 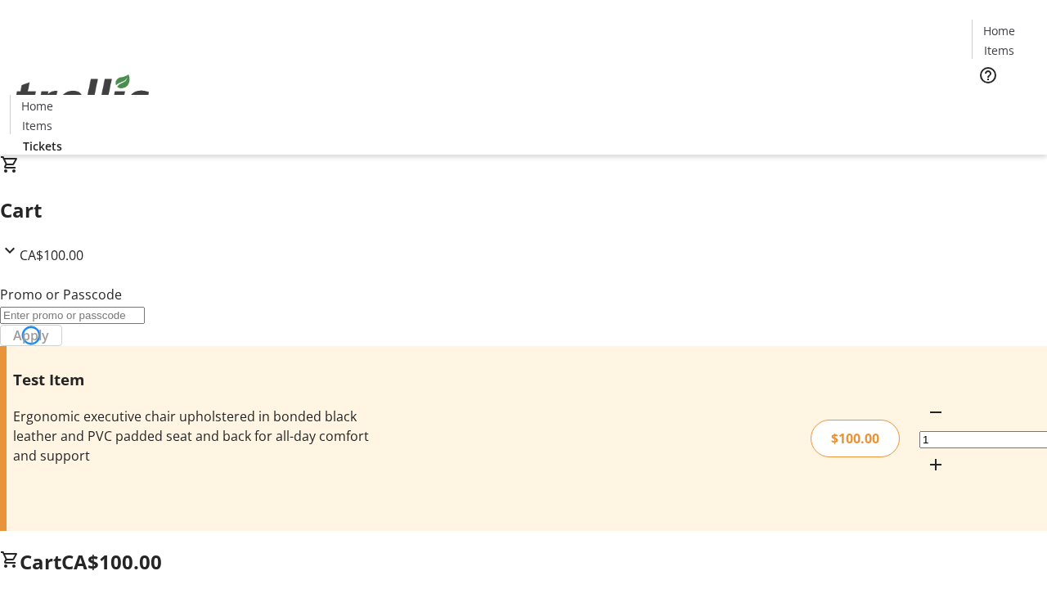 What do you see at coordinates (988, 75) in the screenshot?
I see `button: Help` at bounding box center [988, 75].